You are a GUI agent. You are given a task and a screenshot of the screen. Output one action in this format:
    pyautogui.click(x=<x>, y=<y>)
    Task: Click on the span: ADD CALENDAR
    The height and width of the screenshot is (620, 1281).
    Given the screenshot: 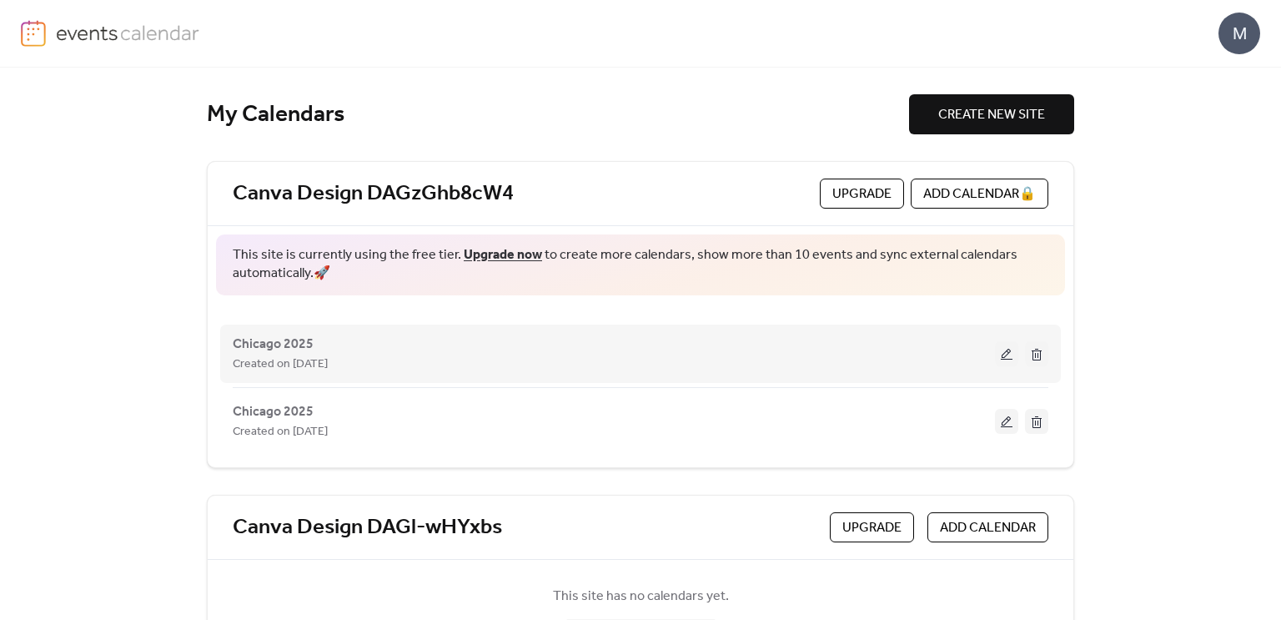 What is the action you would take?
    pyautogui.click(x=987, y=528)
    